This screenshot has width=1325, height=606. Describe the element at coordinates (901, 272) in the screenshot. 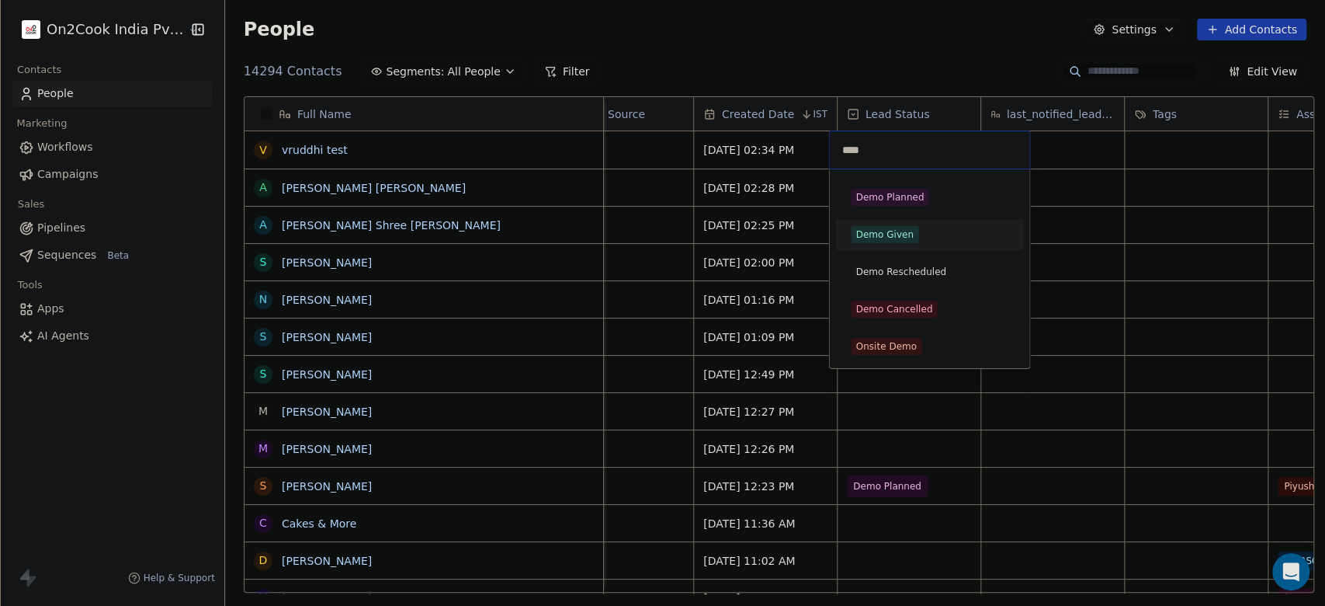

I see `div: Demo Rescheduled` at that location.